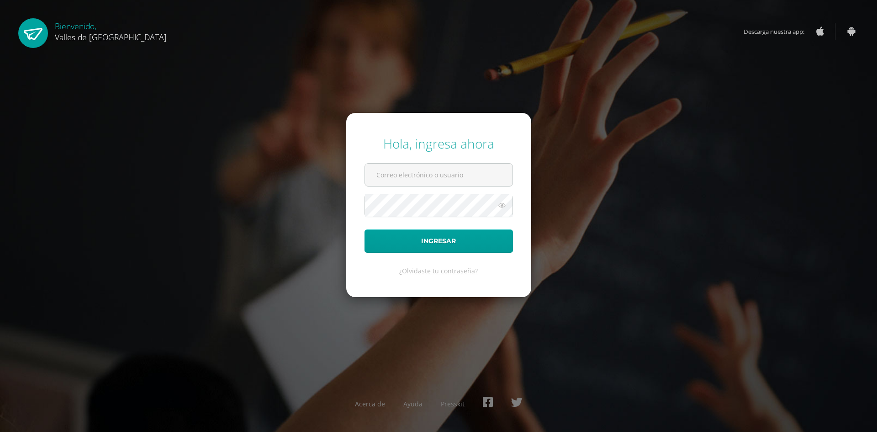 The width and height of the screenshot is (877, 432). Describe the element at coordinates (439, 241) in the screenshot. I see `button: Ingresar` at that location.